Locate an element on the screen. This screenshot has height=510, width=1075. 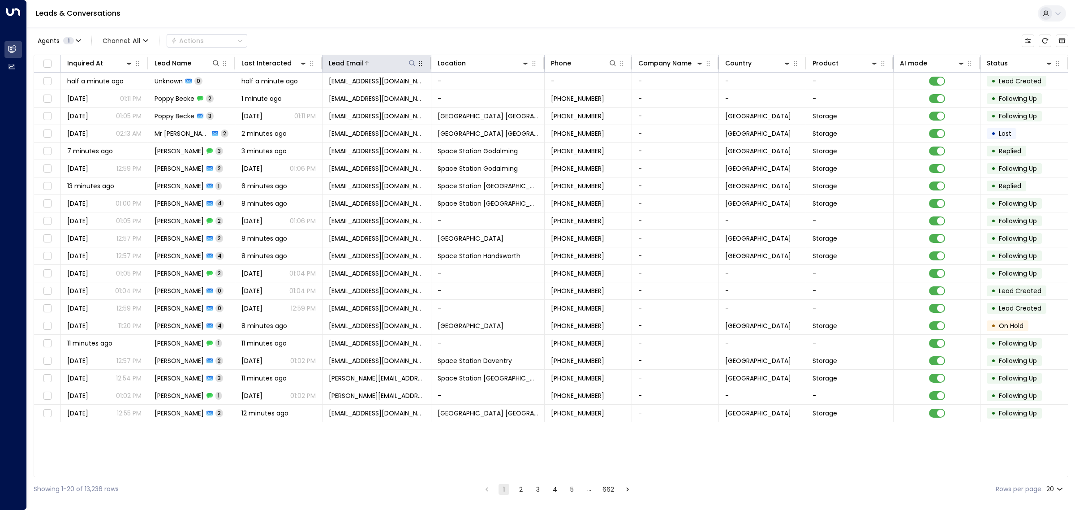
p: 01:02 PM is located at coordinates (303, 361).